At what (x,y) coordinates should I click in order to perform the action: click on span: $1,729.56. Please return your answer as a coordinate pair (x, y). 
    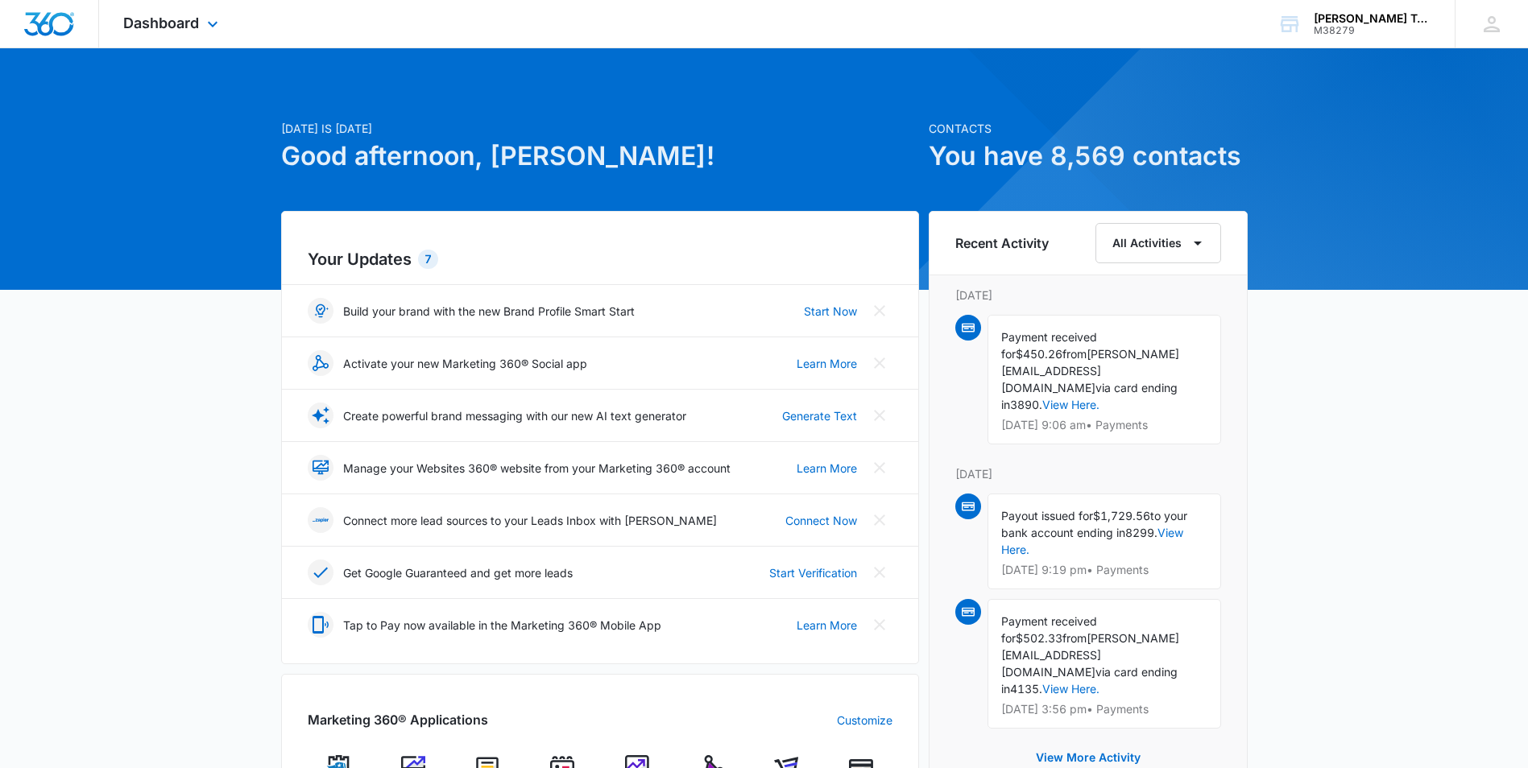
    Looking at the image, I should click on (1121, 516).